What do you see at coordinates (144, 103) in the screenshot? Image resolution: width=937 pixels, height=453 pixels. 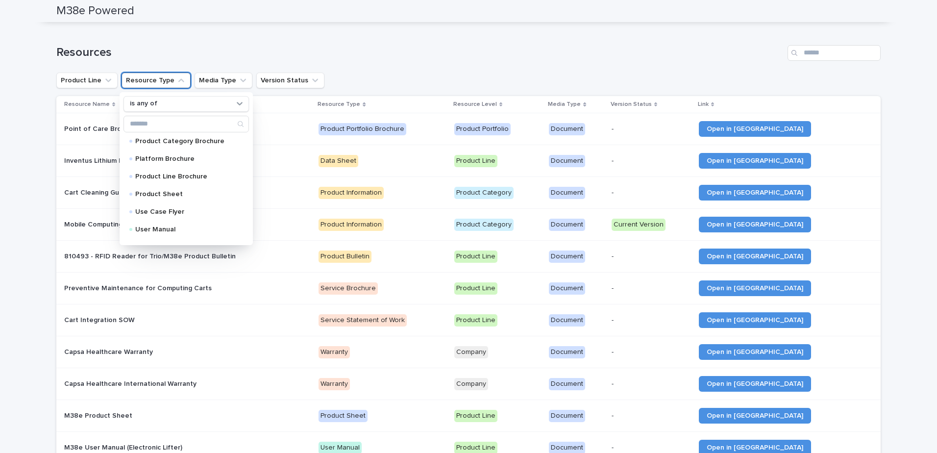 I see `p: is any of` at bounding box center [144, 103].